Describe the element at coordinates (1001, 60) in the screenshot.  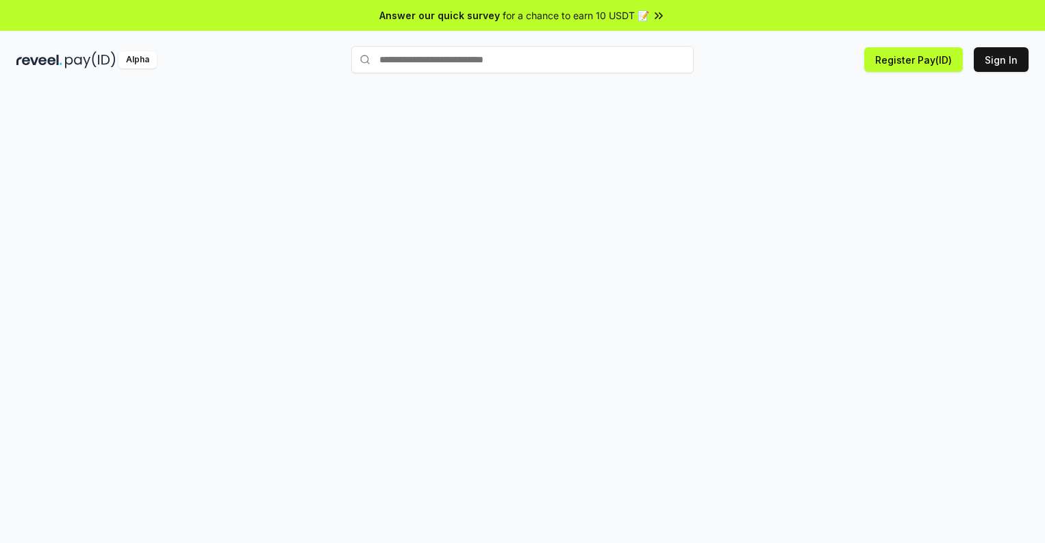
I see `button: Sign In` at that location.